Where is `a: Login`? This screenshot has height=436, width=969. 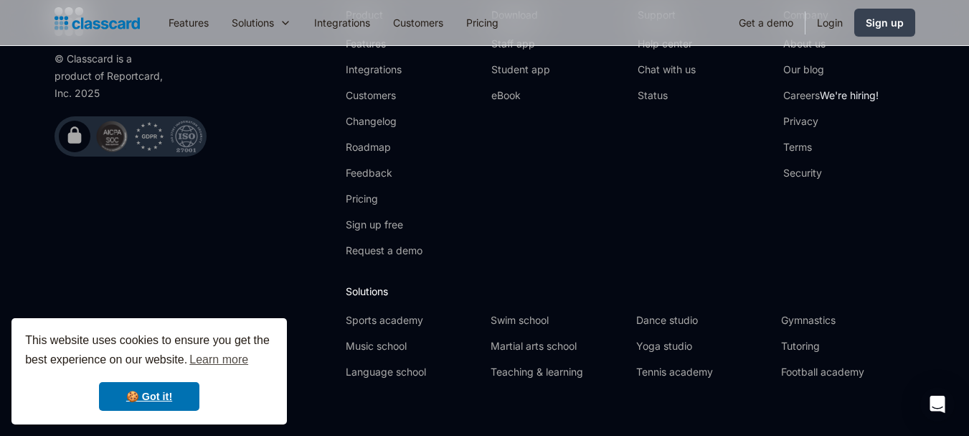
a: Login is located at coordinates (830, 22).